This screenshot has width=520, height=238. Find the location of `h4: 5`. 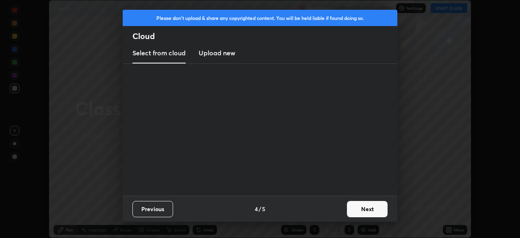

h4: 5 is located at coordinates (264, 208).